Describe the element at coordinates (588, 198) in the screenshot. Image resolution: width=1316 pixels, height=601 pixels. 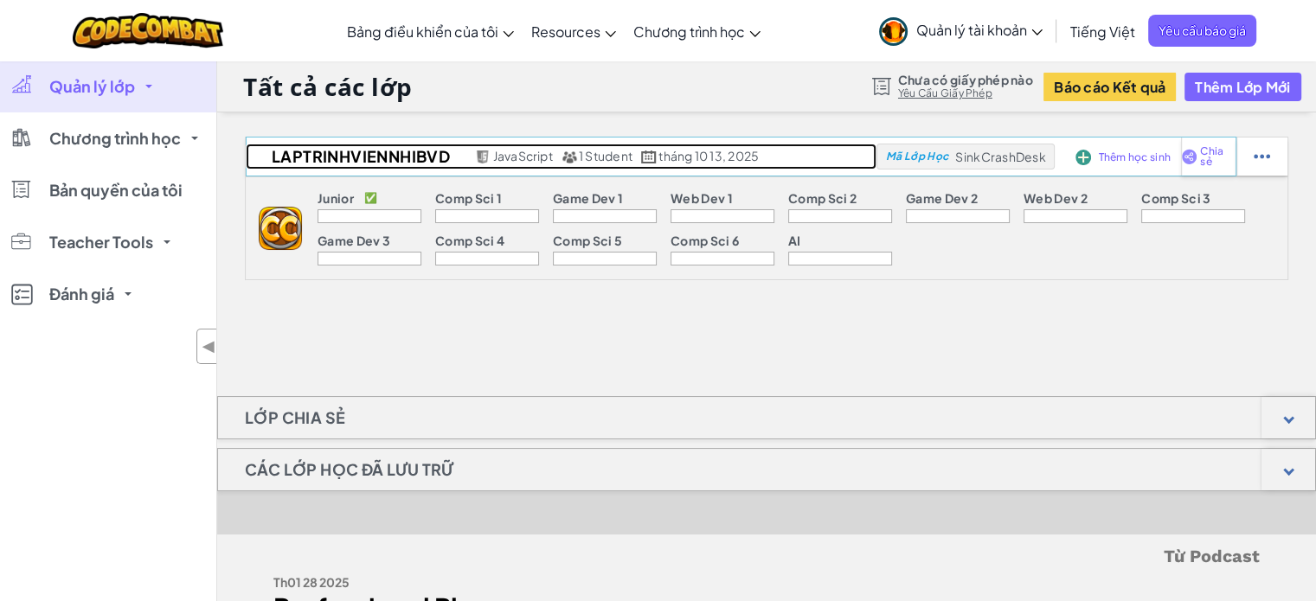
I see `p: Game Dev 1` at that location.